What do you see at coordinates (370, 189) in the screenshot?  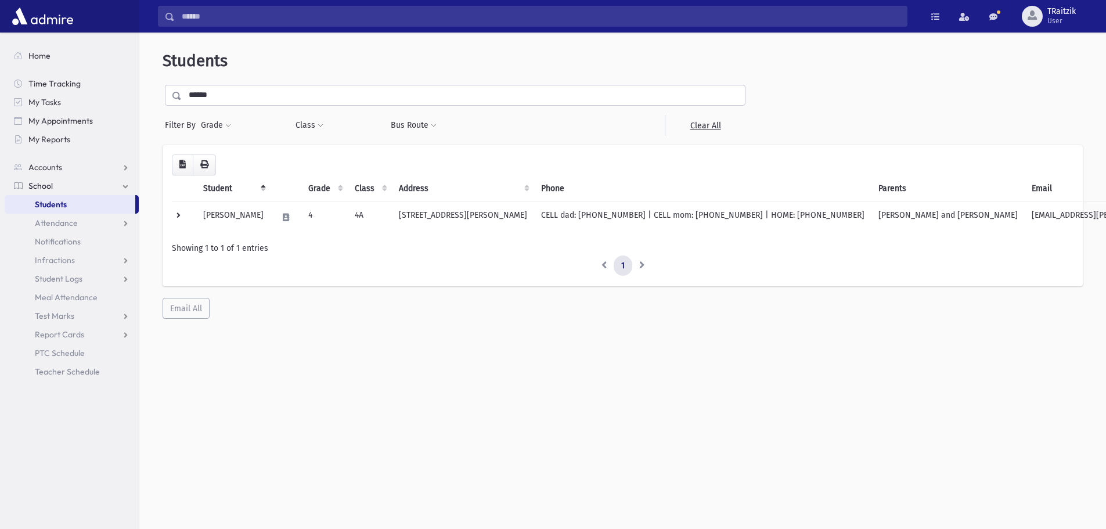 I see `th: Class: activate to sort column ascending` at bounding box center [370, 189].